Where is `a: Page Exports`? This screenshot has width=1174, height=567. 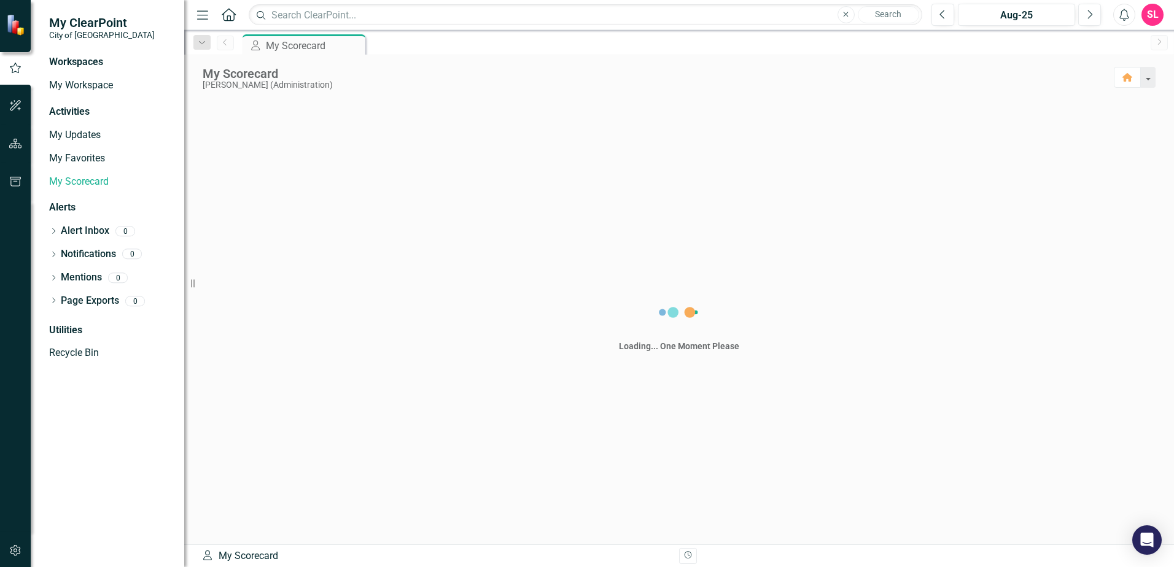 a: Page Exports is located at coordinates (90, 301).